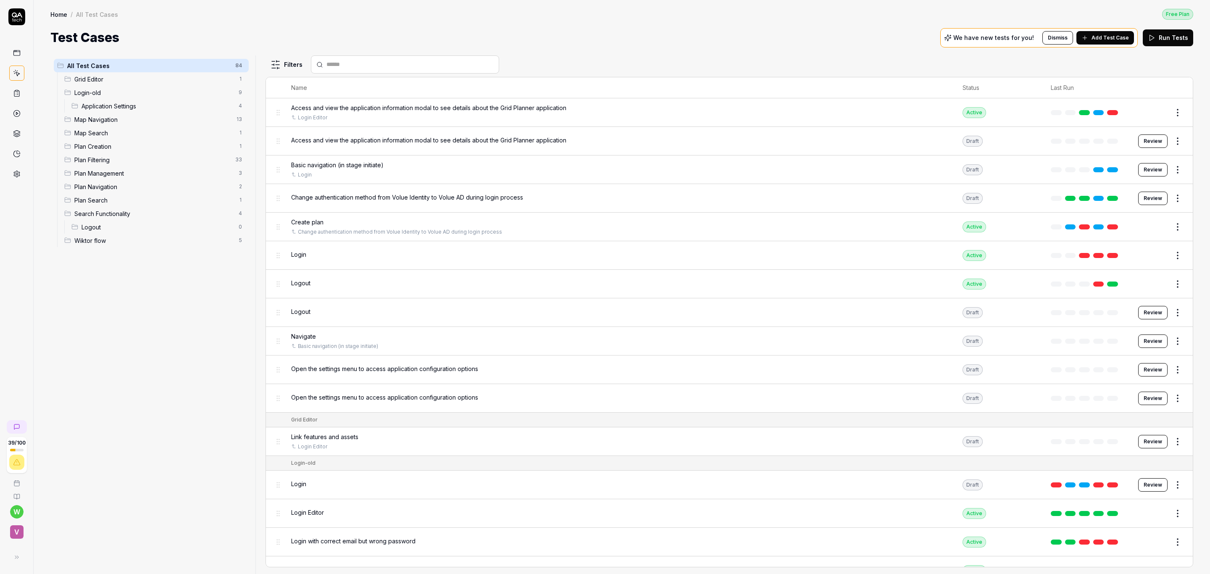 The height and width of the screenshot is (574, 1210). I want to click on span: Link features and assets, so click(325, 437).